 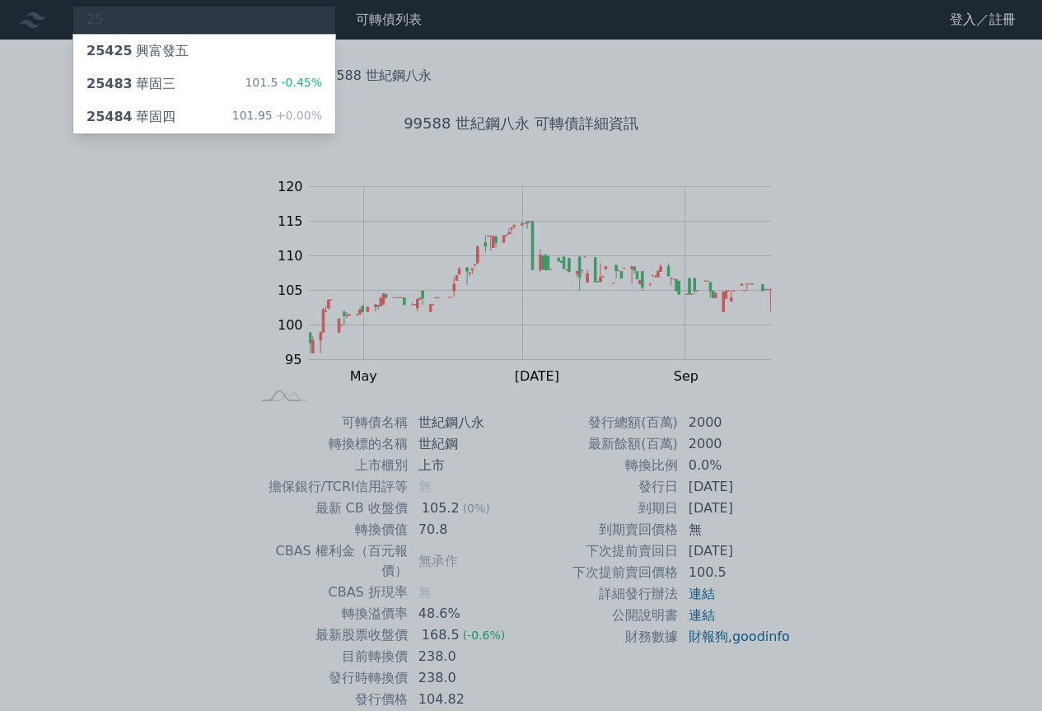 What do you see at coordinates (297, 115) in the screenshot?
I see `span: +0.00%` at bounding box center [297, 115].